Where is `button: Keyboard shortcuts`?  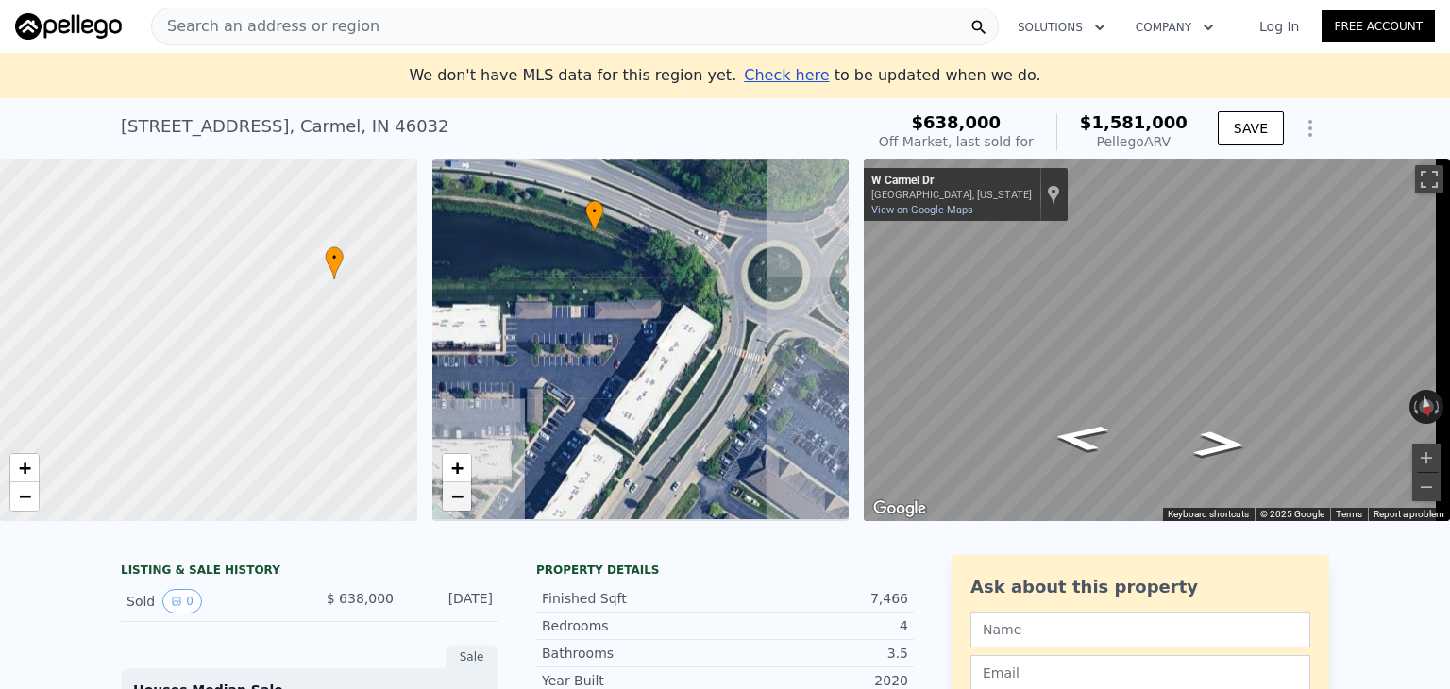
button: Keyboard shortcuts is located at coordinates (1208, 514).